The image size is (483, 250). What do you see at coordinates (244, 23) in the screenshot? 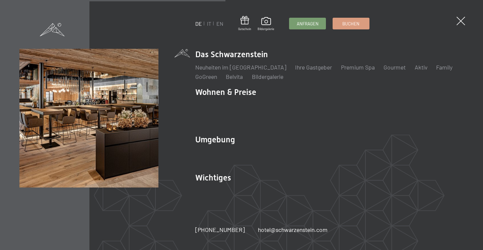
I see `a: Gutschein` at bounding box center [244, 23].